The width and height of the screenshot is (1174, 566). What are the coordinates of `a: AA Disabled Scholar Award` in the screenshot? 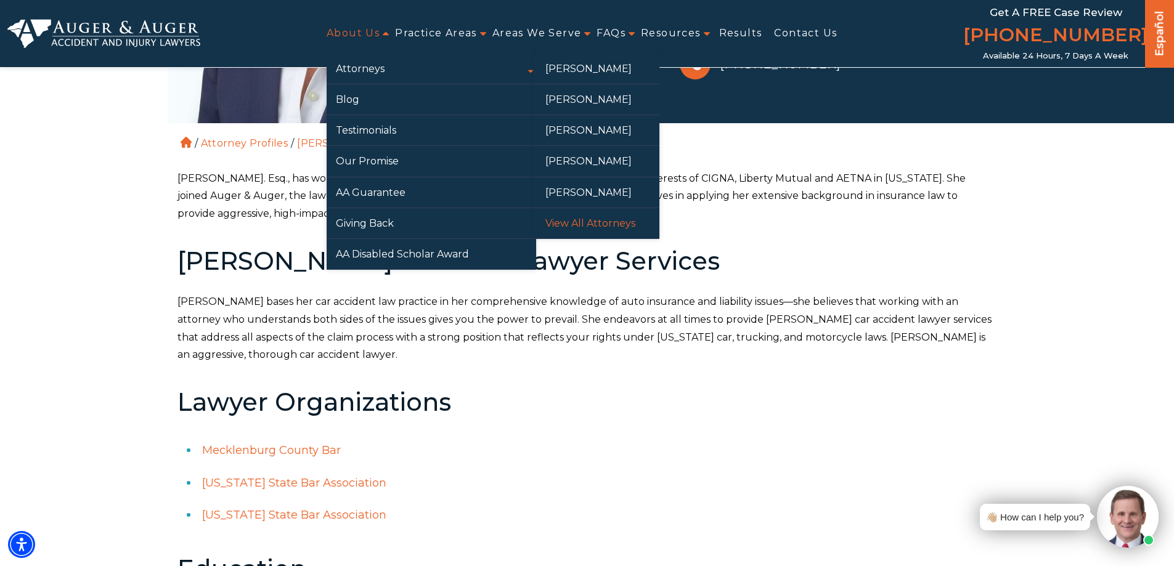 It's located at (431, 254).